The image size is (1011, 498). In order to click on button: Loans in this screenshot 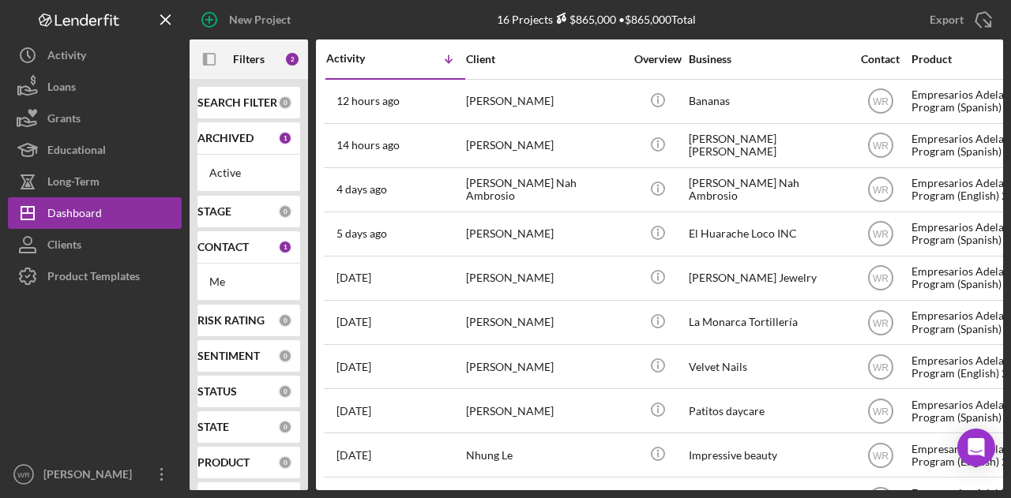, I will do `click(95, 87)`.